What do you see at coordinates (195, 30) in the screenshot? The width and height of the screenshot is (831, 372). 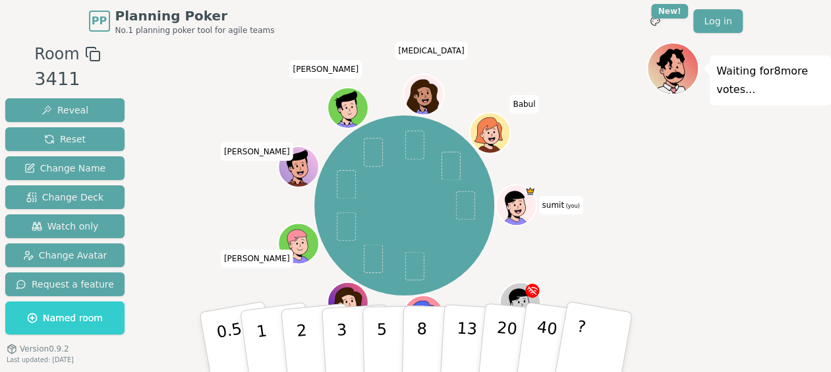 I see `span: No.1 planning poker tool for agile teams` at bounding box center [195, 30].